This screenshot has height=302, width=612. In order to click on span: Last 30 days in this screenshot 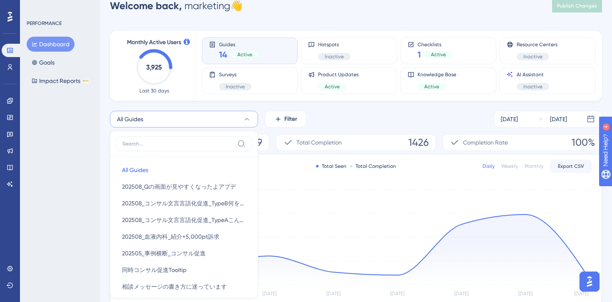, I will do `click(154, 91)`.